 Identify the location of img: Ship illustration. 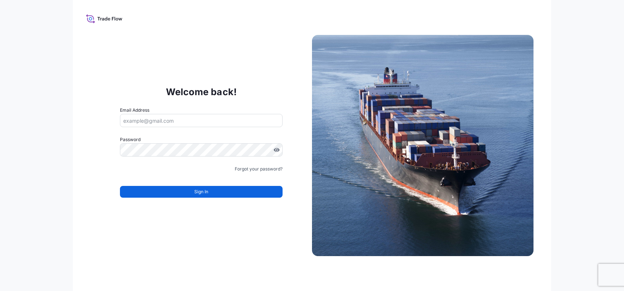
(423, 146).